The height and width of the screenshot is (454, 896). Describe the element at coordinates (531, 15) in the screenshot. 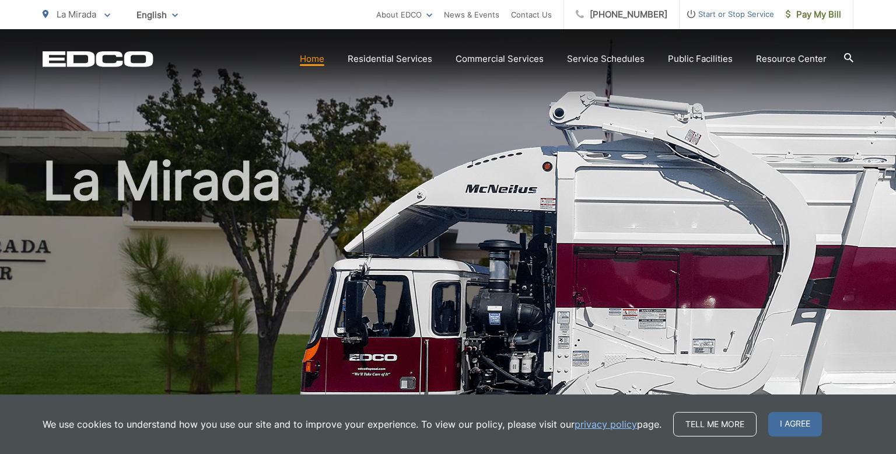

I see `a: Contact Us` at that location.